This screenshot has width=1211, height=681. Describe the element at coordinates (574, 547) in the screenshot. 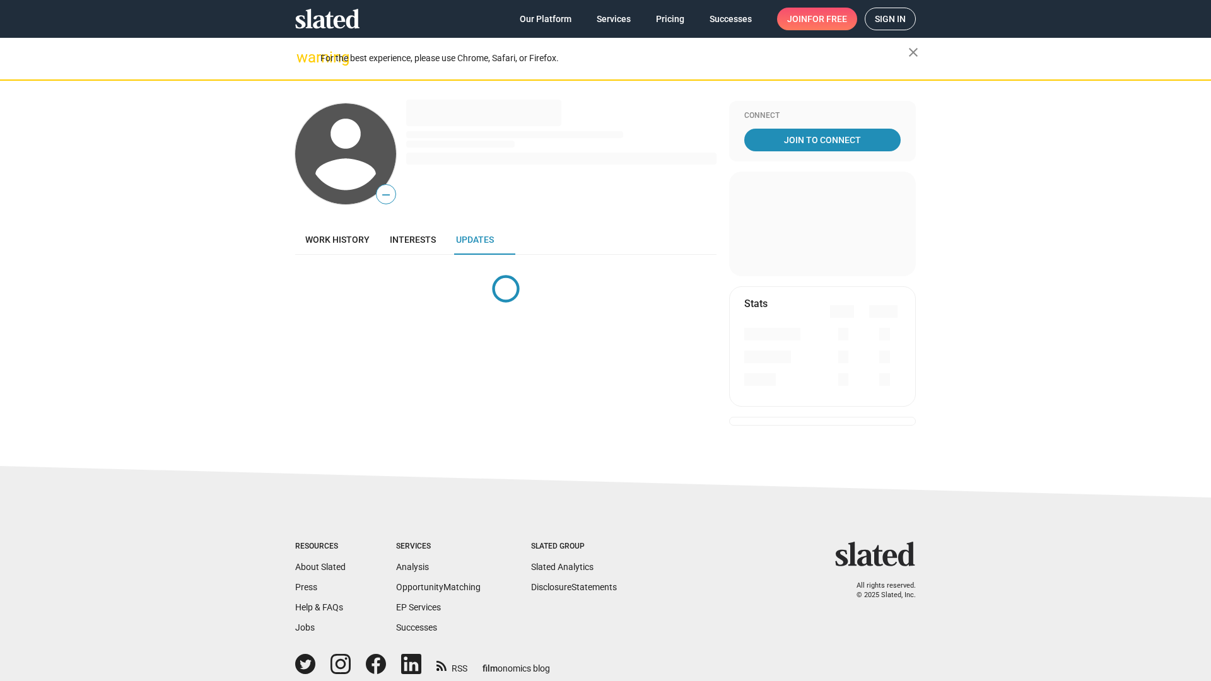

I see `div: Slated Group` at that location.